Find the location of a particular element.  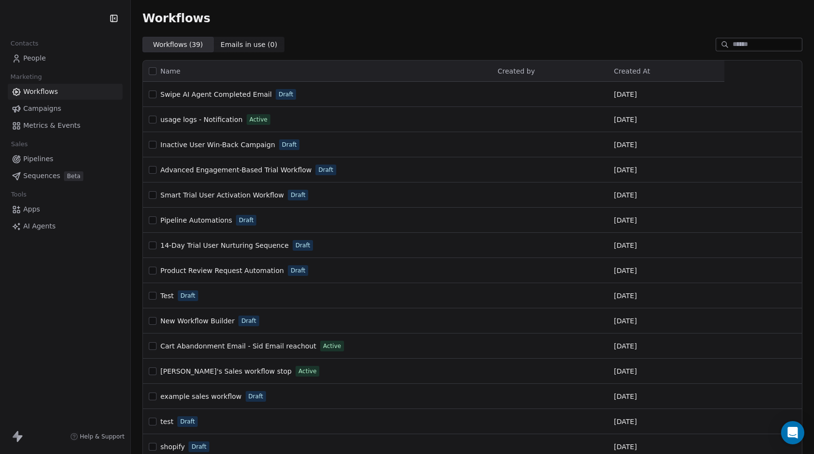

span: Help & Support is located at coordinates (102, 437).